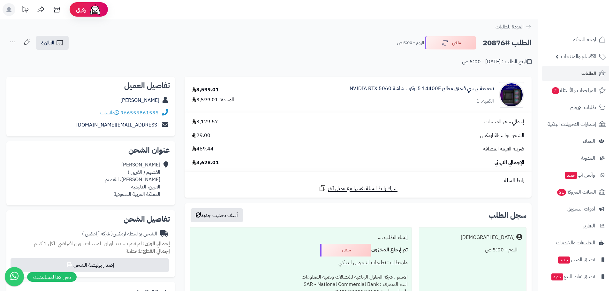 This screenshot has width=613, height=291. I want to click on a: الفاتورة, so click(52, 43).